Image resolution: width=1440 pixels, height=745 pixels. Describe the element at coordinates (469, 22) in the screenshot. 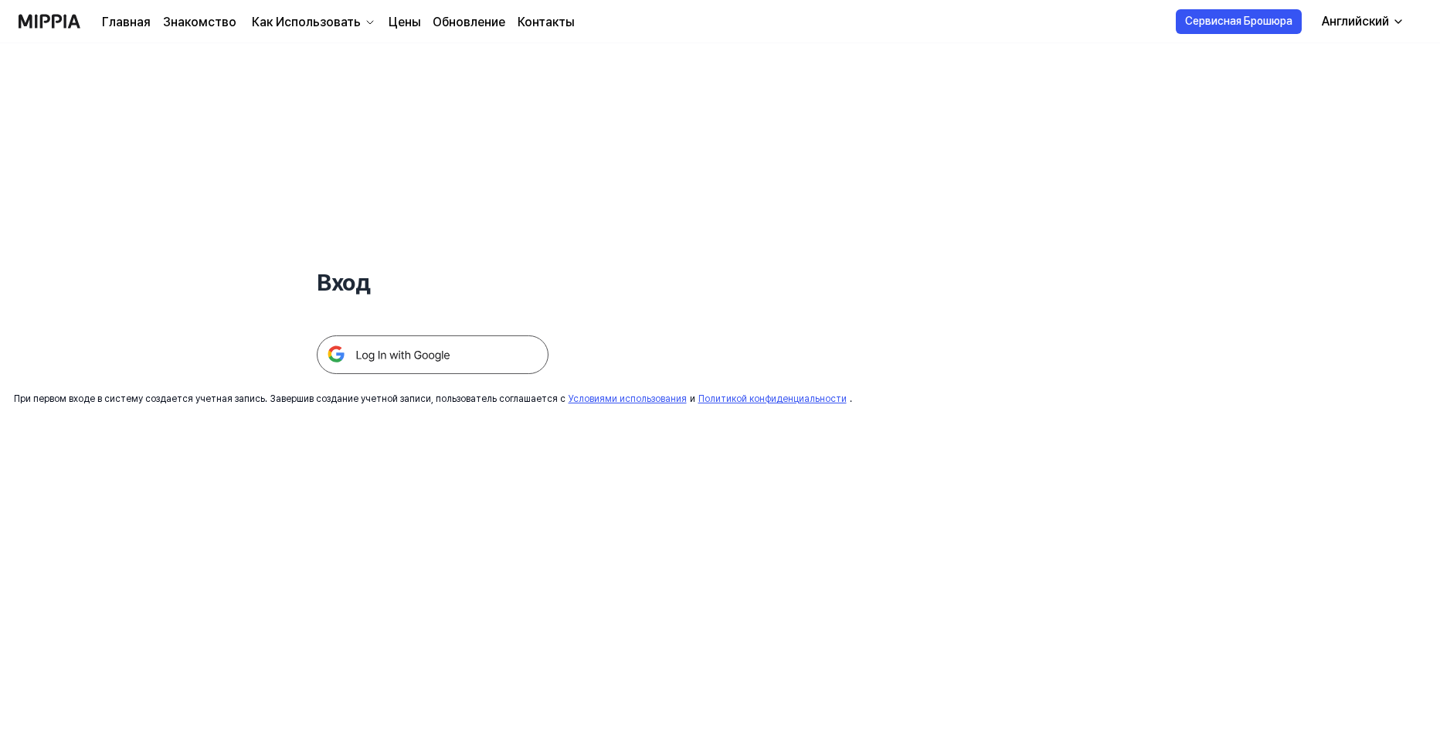

I see `a: Обновление` at that location.